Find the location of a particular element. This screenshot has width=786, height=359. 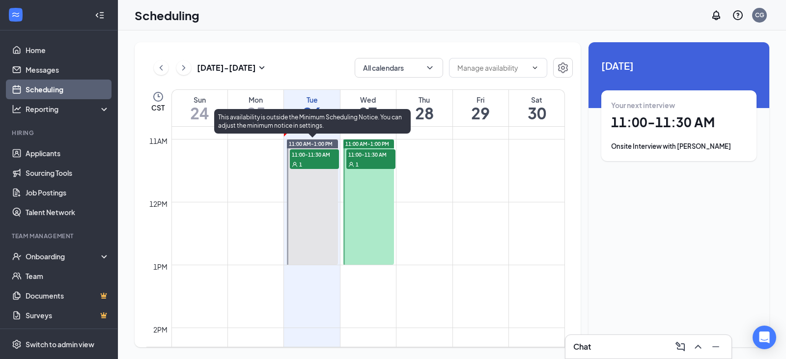

a: Talent Network is located at coordinates (67, 212).